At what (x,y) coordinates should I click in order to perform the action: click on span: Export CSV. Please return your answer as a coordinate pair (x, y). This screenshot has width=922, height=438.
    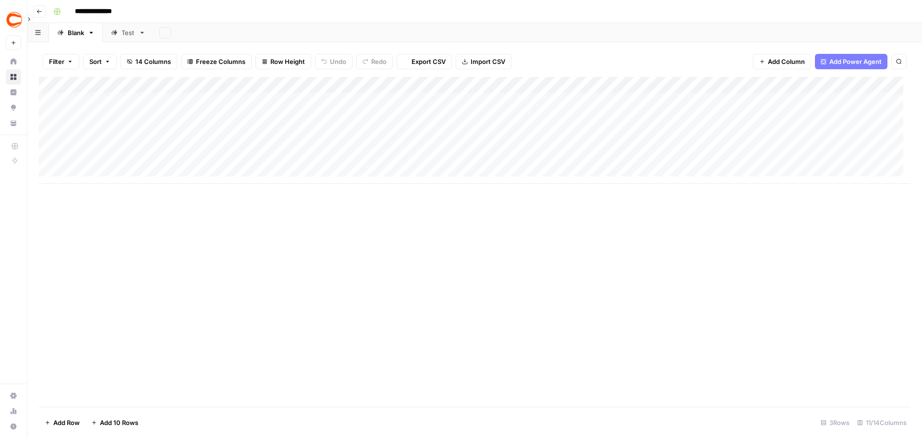
    Looking at the image, I should click on (429, 61).